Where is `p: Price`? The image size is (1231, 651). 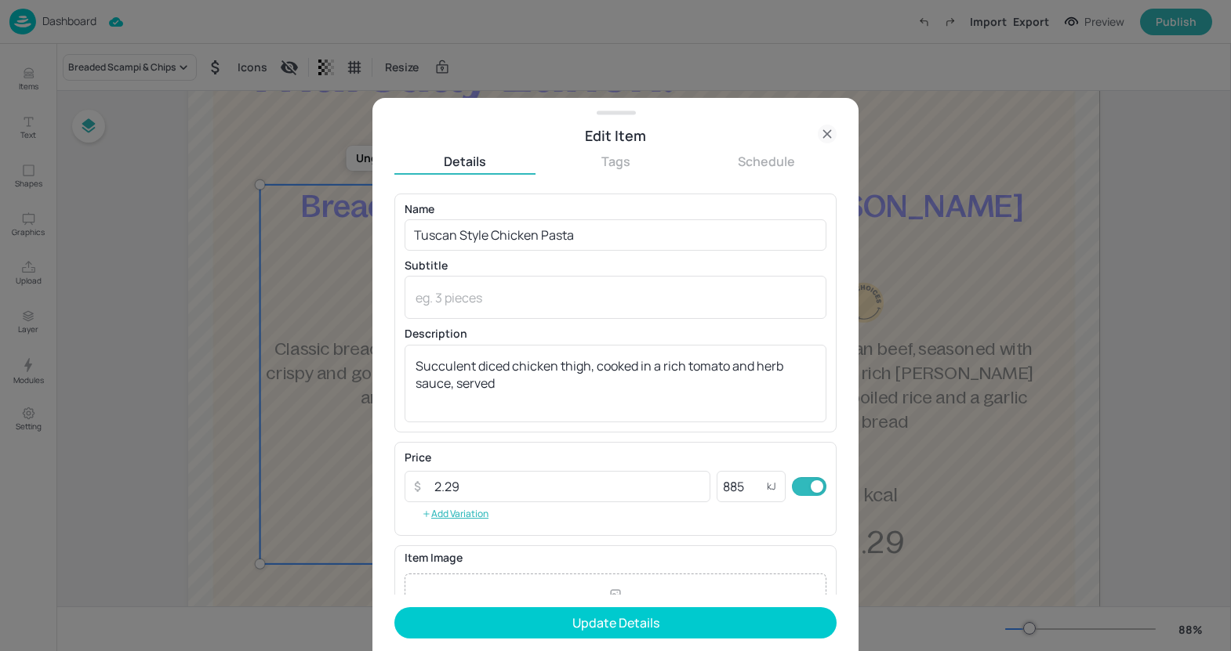
p: Price is located at coordinates (418, 458).